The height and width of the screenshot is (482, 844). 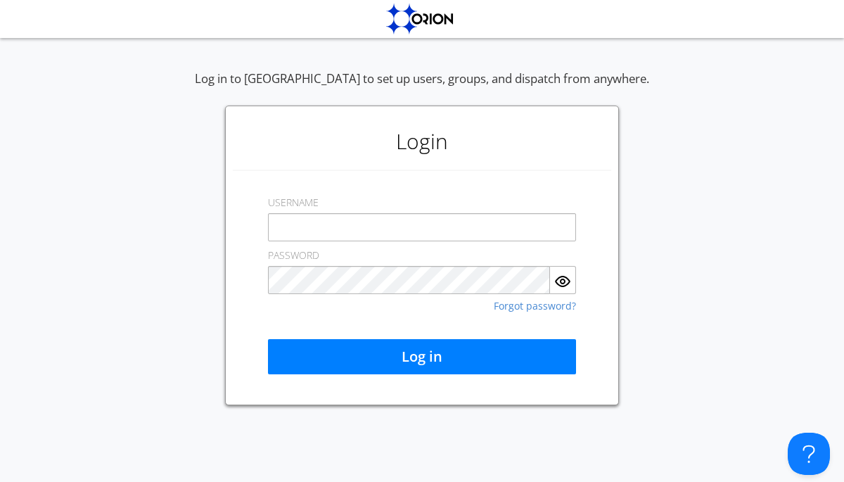 What do you see at coordinates (293, 255) in the screenshot?
I see `label: PASSWORD` at bounding box center [293, 255].